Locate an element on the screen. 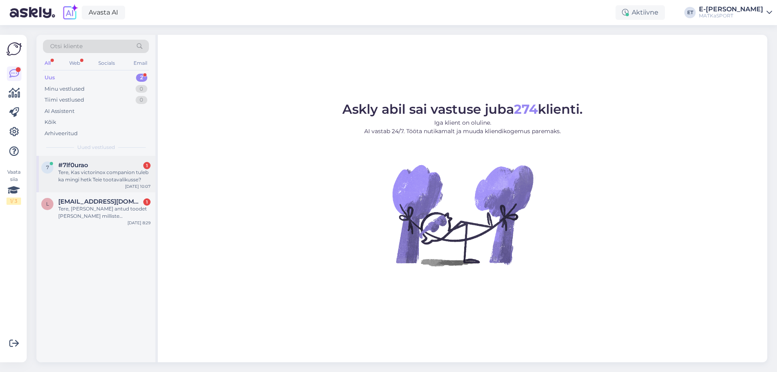  div: MATKaSPORT is located at coordinates (731, 16).